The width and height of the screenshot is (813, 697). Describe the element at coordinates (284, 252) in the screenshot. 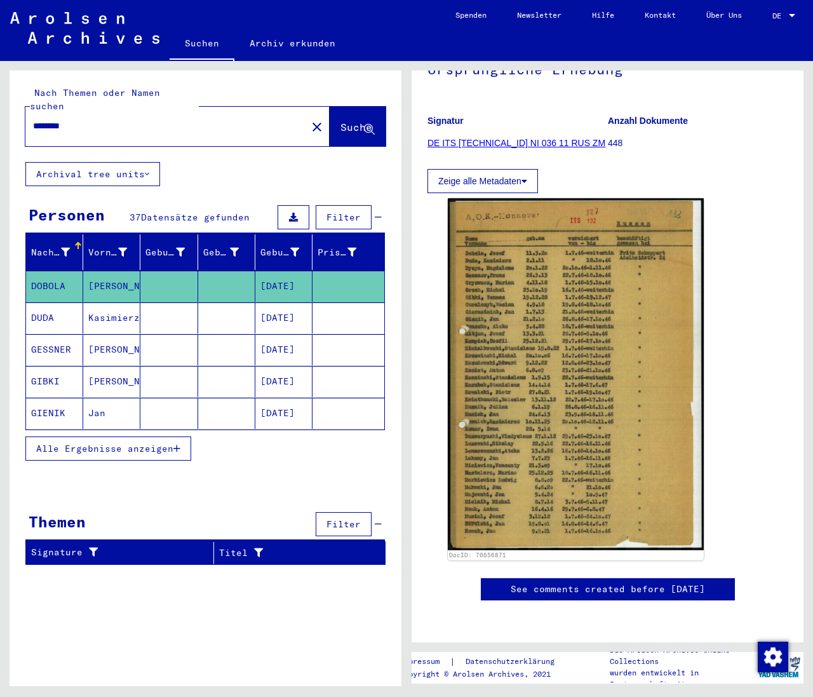

I see `mat-header-cell: Geburtsdatum` at that location.